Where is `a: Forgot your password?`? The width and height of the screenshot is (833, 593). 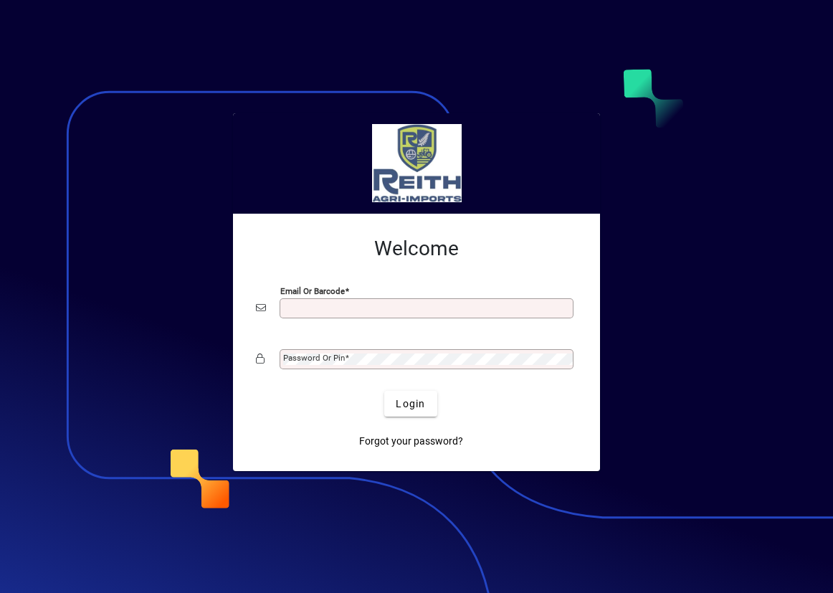 a: Forgot your password? is located at coordinates (411, 441).